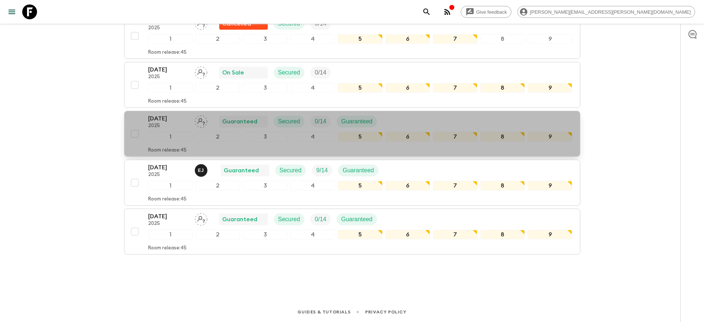  I want to click on span: Erhard Jr Vande Wyngaert de la Torre, so click(202, 169).